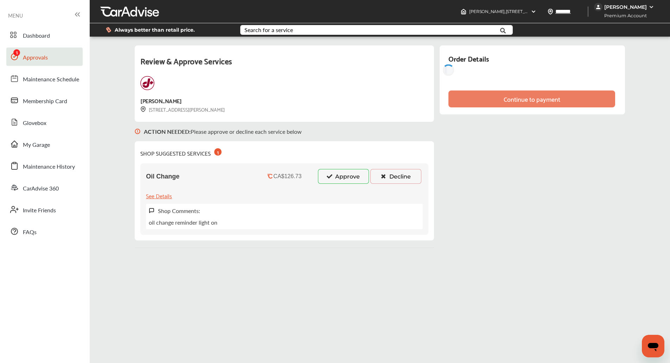 This screenshot has height=363, width=670. What do you see at coordinates (44, 144) in the screenshot?
I see `a: My Garage` at bounding box center [44, 144].